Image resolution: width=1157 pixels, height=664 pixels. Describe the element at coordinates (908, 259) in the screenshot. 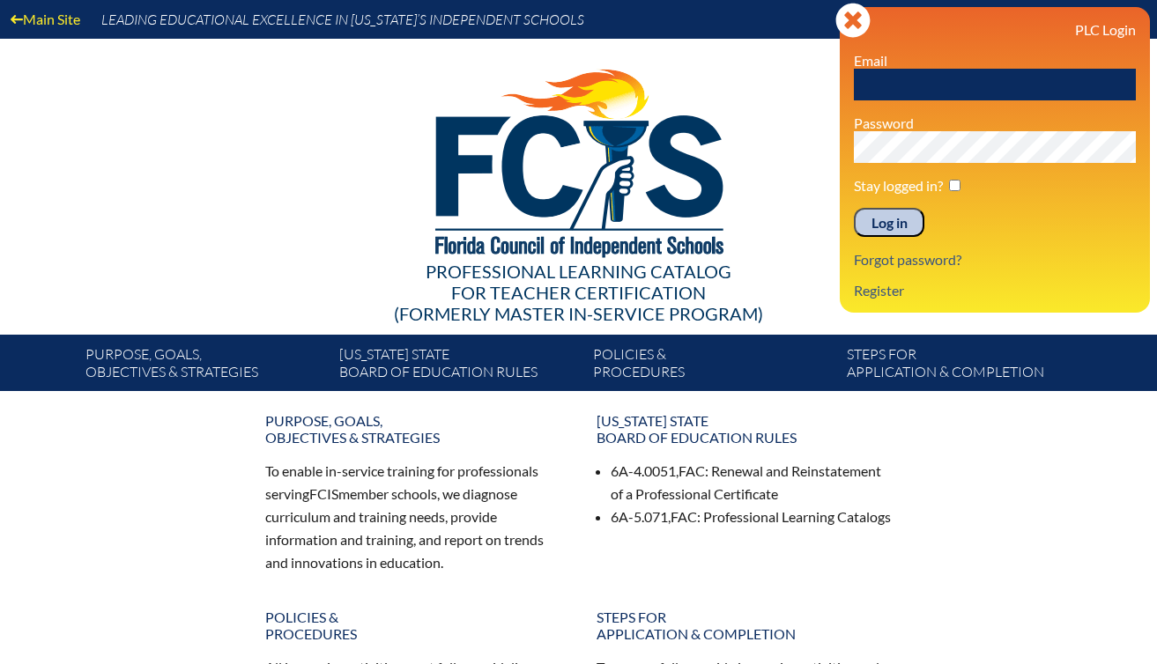

I see `a: Forgot password?` at that location.